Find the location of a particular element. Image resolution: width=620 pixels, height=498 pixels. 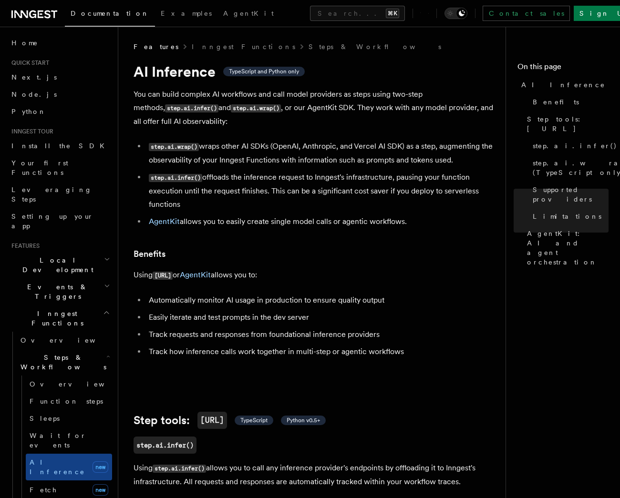

a: Wait for events is located at coordinates (69, 440).